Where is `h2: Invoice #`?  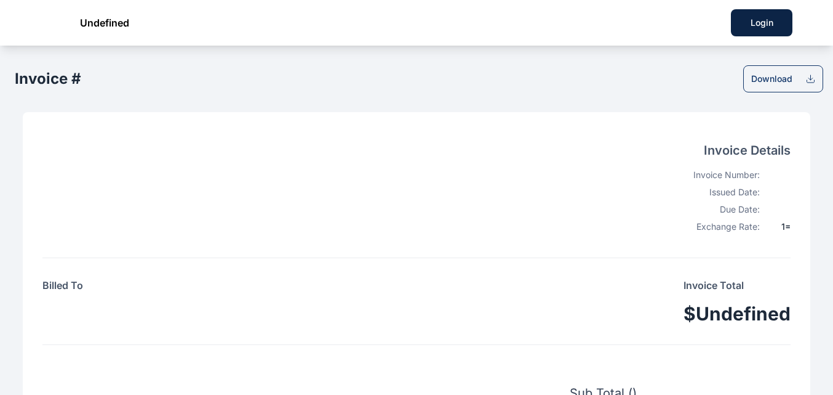
h2: Invoice # is located at coordinates (48, 79).